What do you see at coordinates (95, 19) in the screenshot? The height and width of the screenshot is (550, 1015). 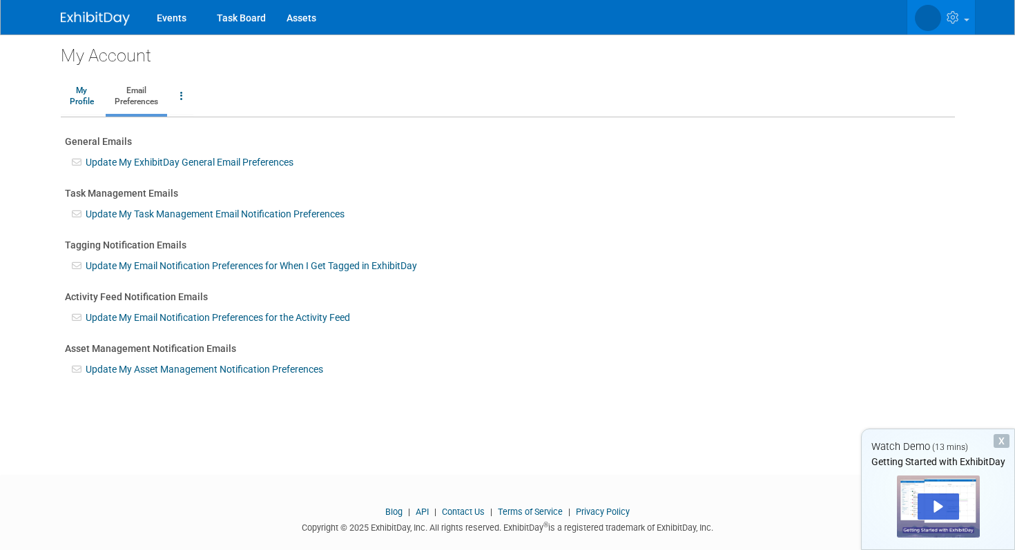 I see `img: ExhibitDay` at bounding box center [95, 19].